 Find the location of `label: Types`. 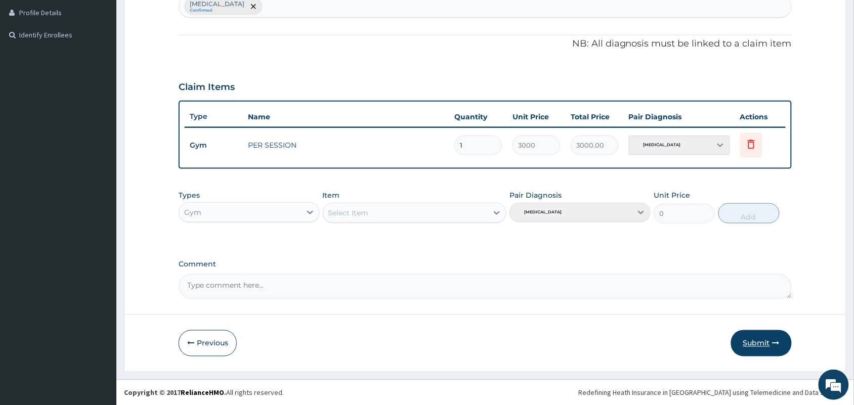

label: Types is located at coordinates (189, 195).